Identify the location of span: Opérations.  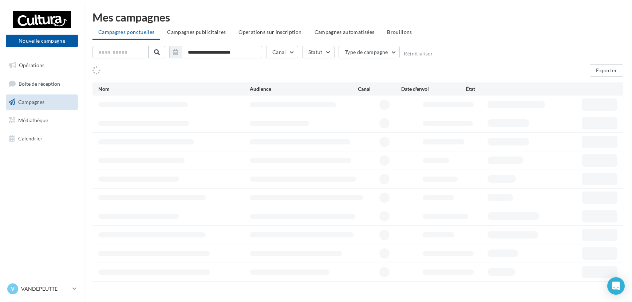
(32, 65).